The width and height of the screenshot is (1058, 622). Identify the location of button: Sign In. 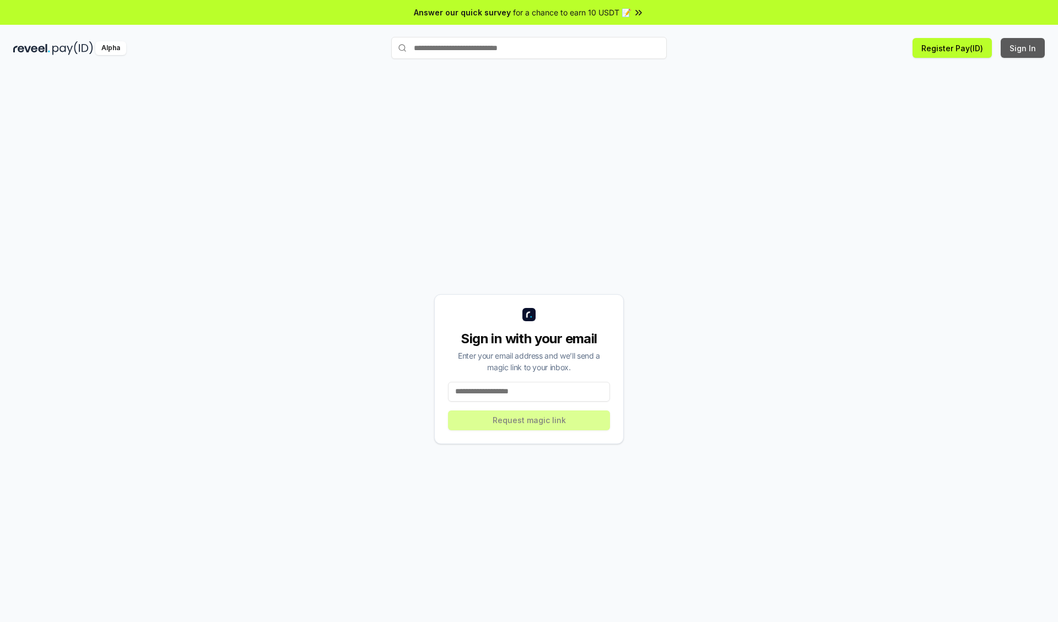
(1023, 48).